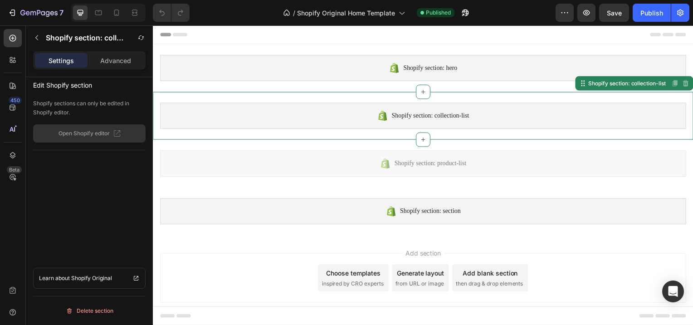  Describe the element at coordinates (269, 249) in the screenshot. I see `div: Generate layout` at that location.